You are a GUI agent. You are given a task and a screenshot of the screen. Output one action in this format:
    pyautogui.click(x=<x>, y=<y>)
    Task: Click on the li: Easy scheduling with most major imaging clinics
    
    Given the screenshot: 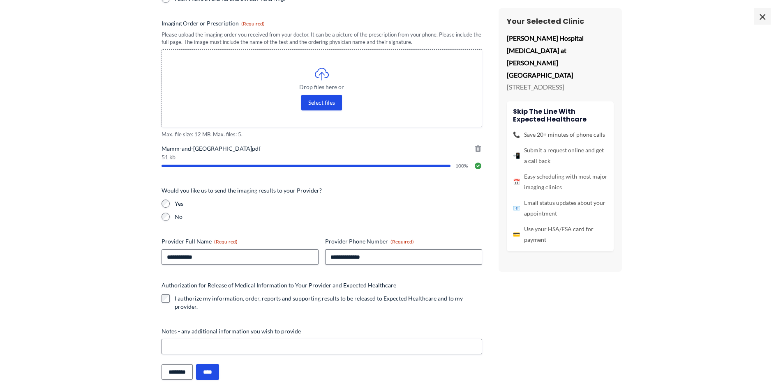 What is the action you would take?
    pyautogui.click(x=560, y=182)
    